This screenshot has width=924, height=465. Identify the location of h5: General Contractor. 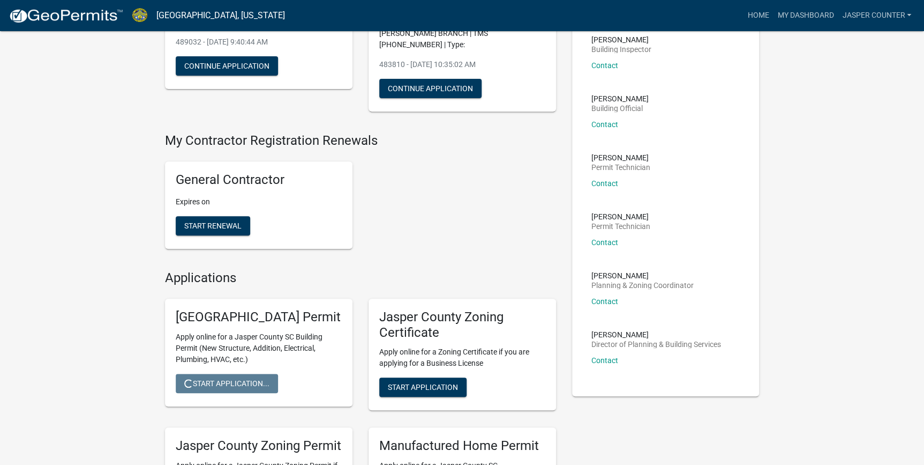
(259, 180).